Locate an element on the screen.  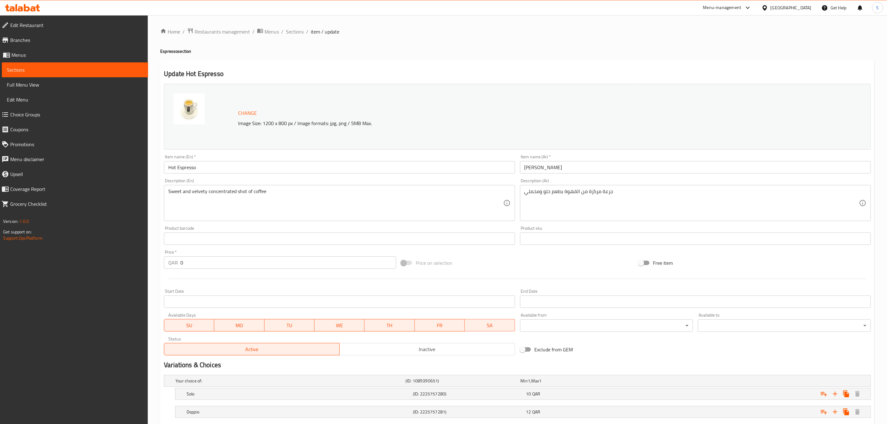
input: Please enter price is located at coordinates (288, 263).